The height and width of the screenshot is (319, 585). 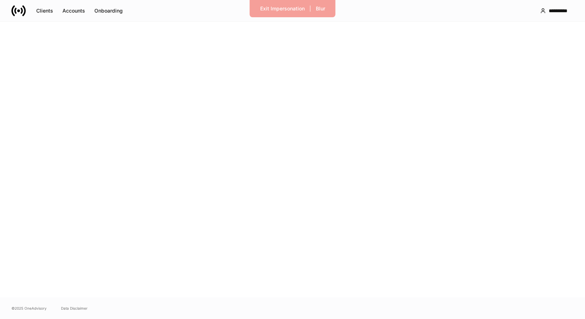 What do you see at coordinates (282, 9) in the screenshot?
I see `button: Exit Impersonation` at bounding box center [282, 9].